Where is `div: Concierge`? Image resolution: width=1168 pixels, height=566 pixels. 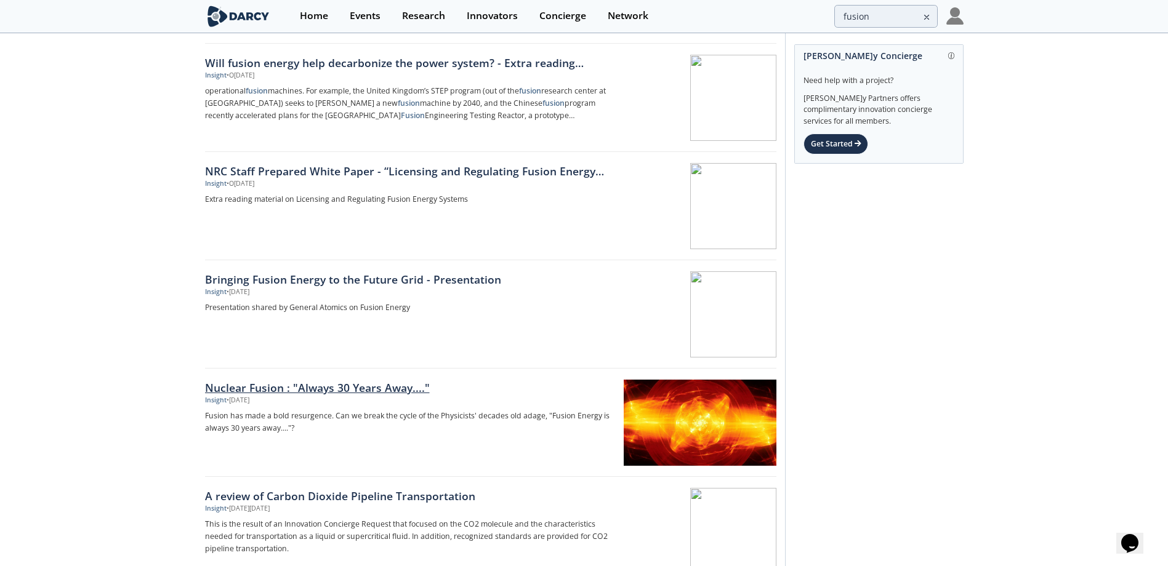 div: Concierge is located at coordinates (563, 16).